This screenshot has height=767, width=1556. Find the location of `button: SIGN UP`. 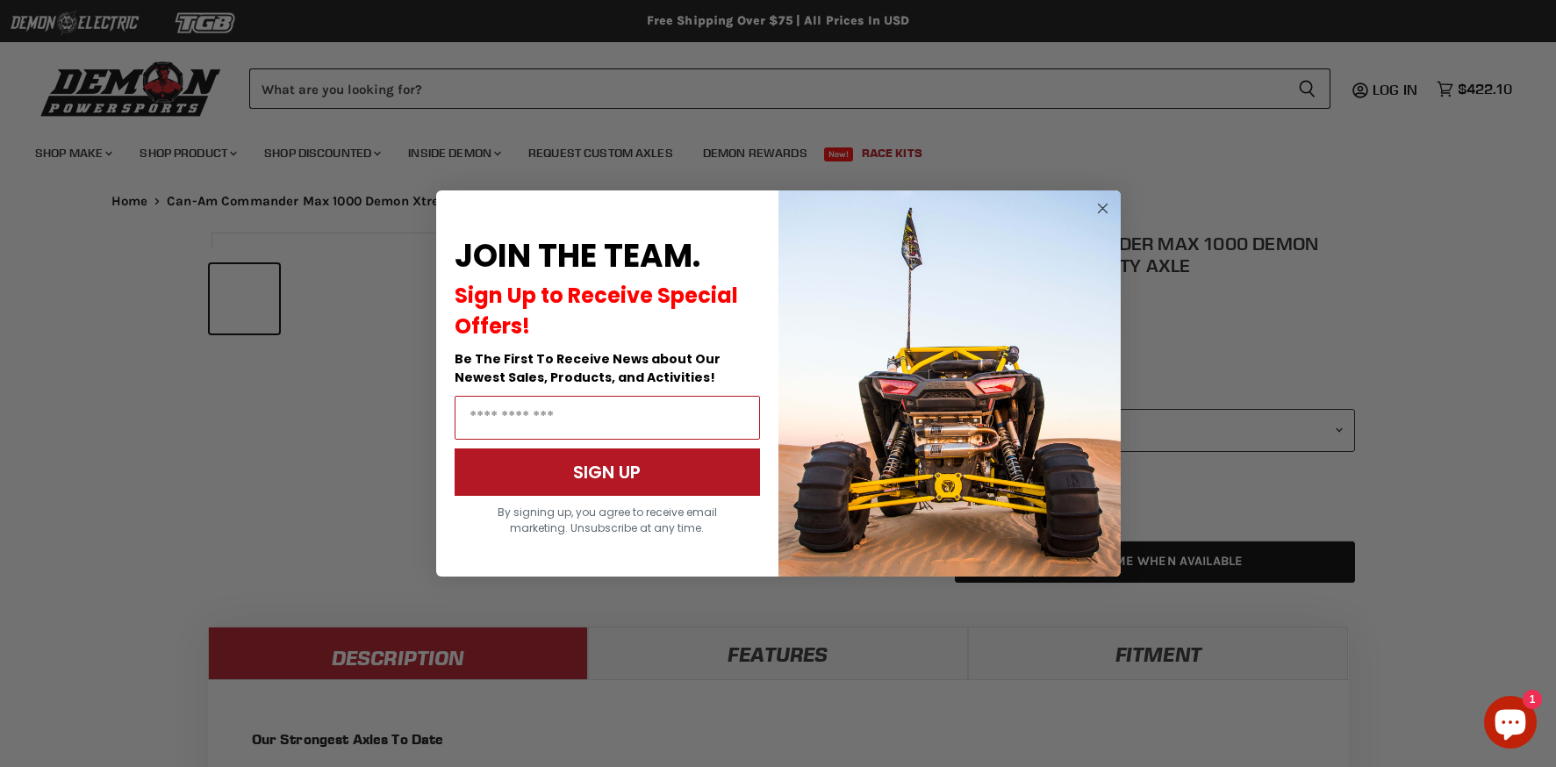

button: SIGN UP is located at coordinates (607, 472).